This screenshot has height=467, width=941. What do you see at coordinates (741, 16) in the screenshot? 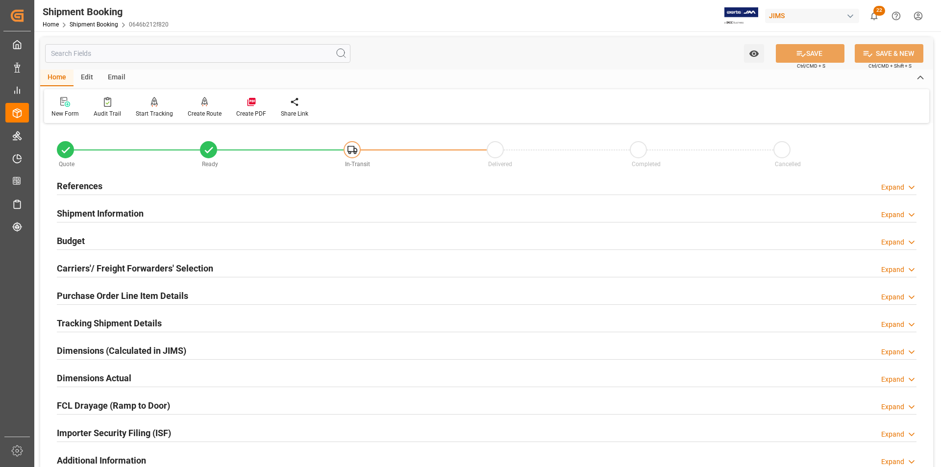
I see `img: Exertis%20JAM%20-%20Email%20Logo.jpg_1722504956.jpg` at bounding box center [741, 16].